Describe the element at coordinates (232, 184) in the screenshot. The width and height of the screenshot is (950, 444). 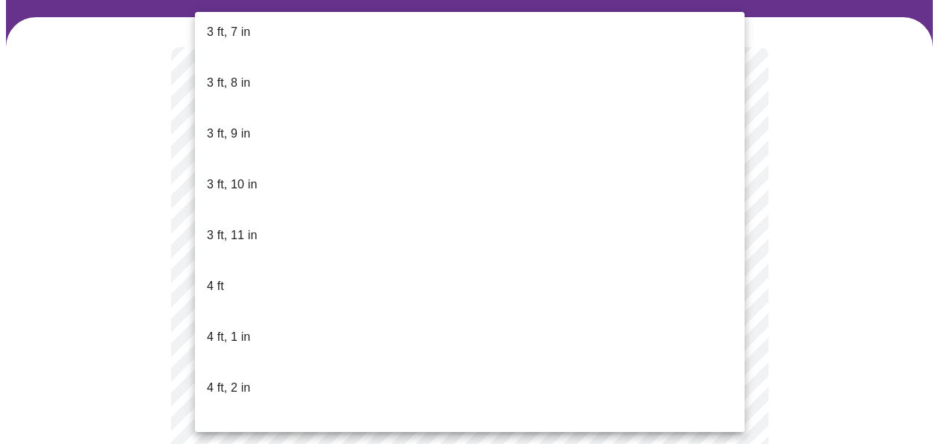
I see `p: 3 ft, 10 in` at that location.